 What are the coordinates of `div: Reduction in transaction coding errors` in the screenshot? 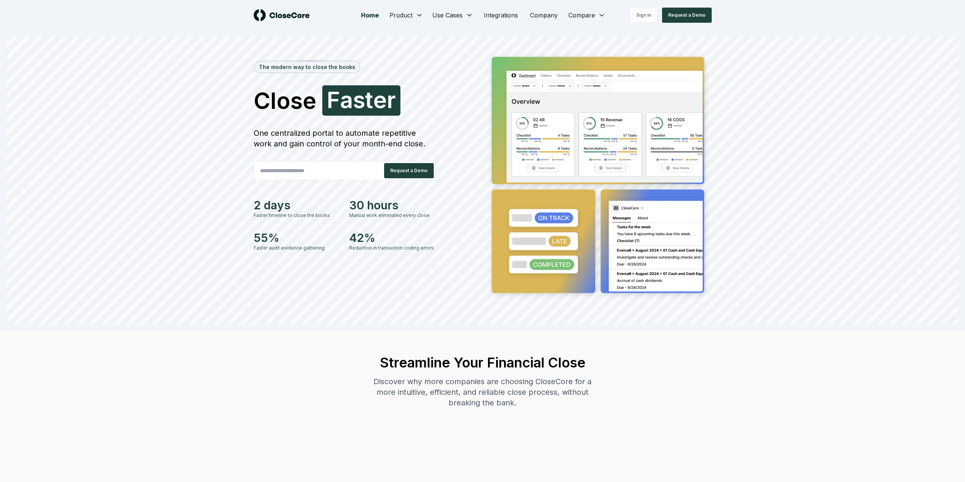 It's located at (393, 248).